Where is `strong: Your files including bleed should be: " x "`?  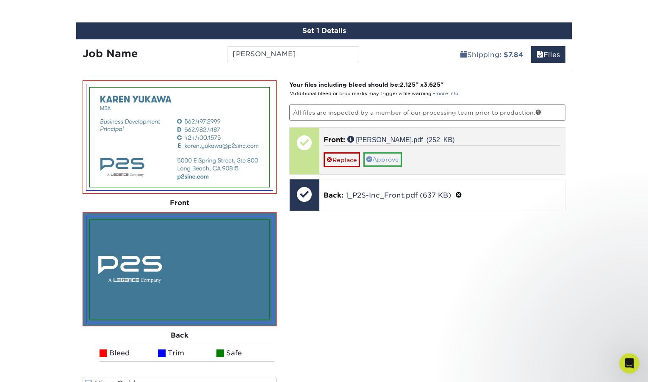
strong: Your files including bleed should be: " x " is located at coordinates (366, 85).